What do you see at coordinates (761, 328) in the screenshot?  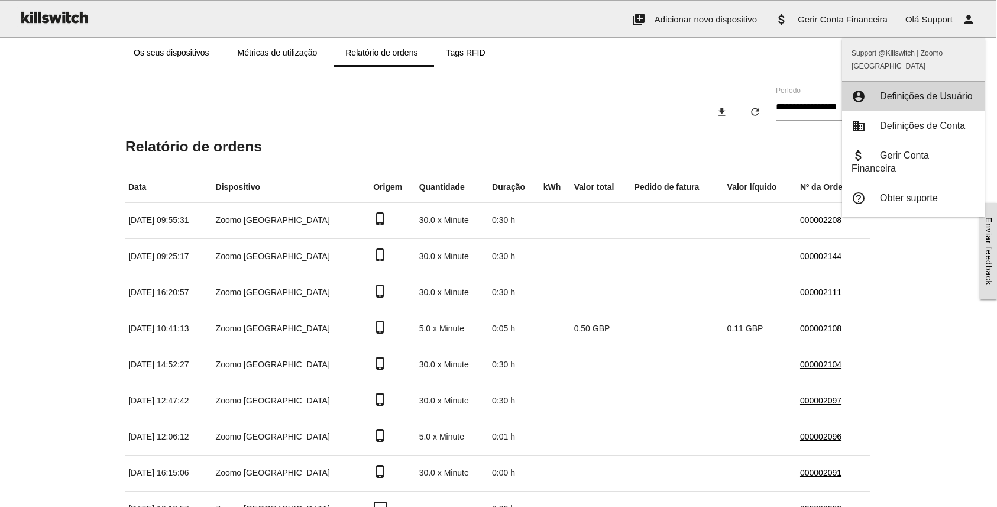 I see `td: 0.11 GBP` at bounding box center [761, 328].